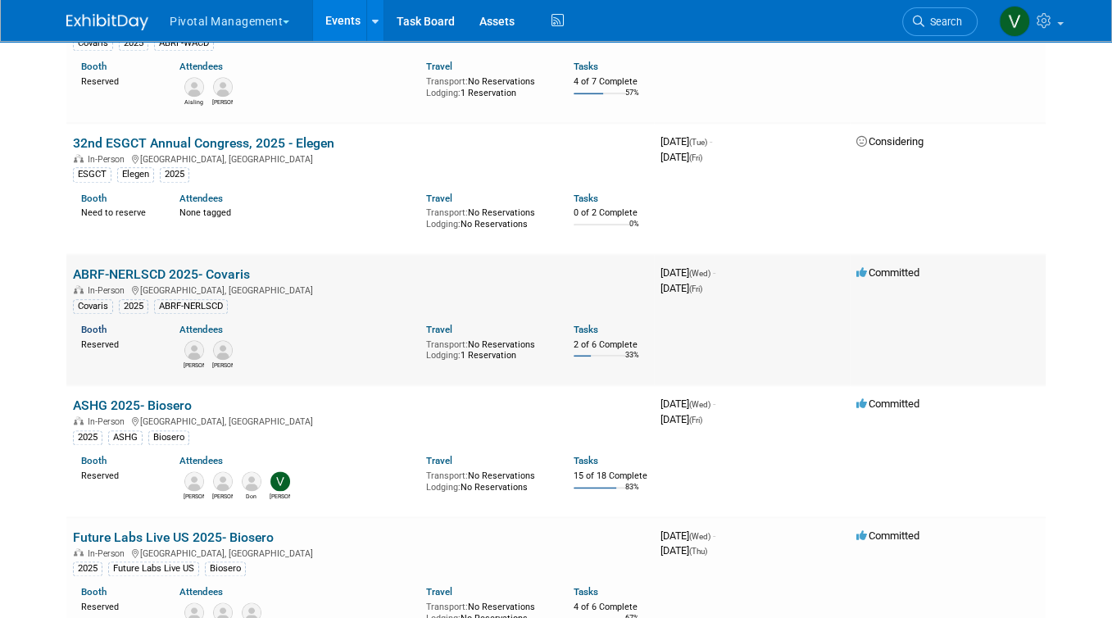  I want to click on div: Future Labs Live US, so click(153, 569).